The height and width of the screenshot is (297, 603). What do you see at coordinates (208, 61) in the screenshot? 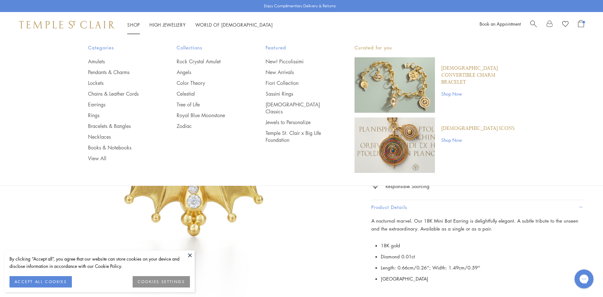
I see `a: Rock Crystal Amulet` at bounding box center [208, 61].